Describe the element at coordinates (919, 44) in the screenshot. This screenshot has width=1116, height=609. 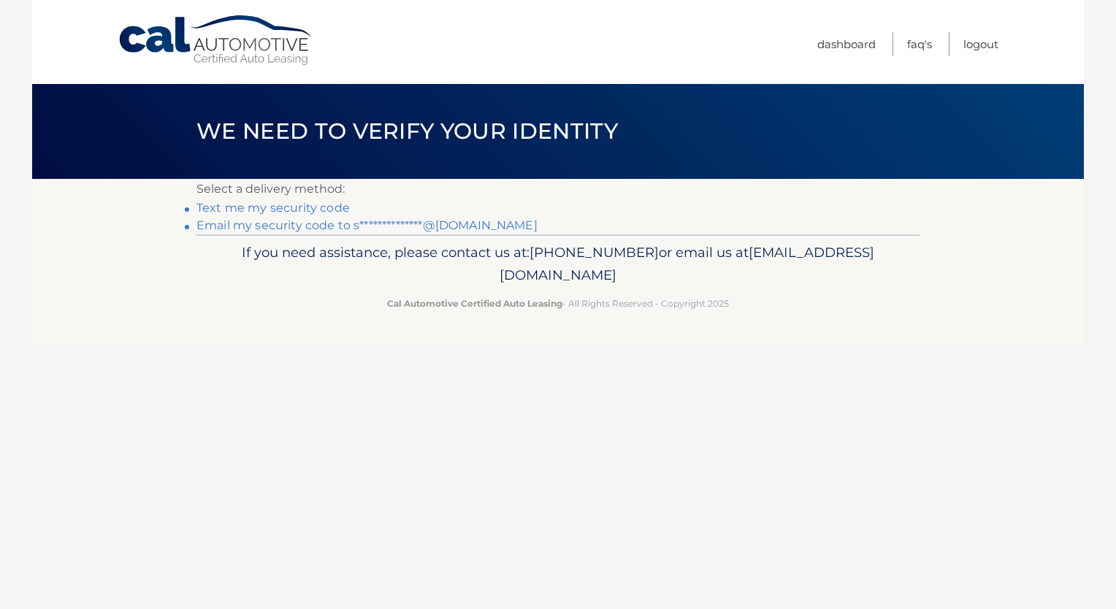
I see `a: FAQ's` at that location.